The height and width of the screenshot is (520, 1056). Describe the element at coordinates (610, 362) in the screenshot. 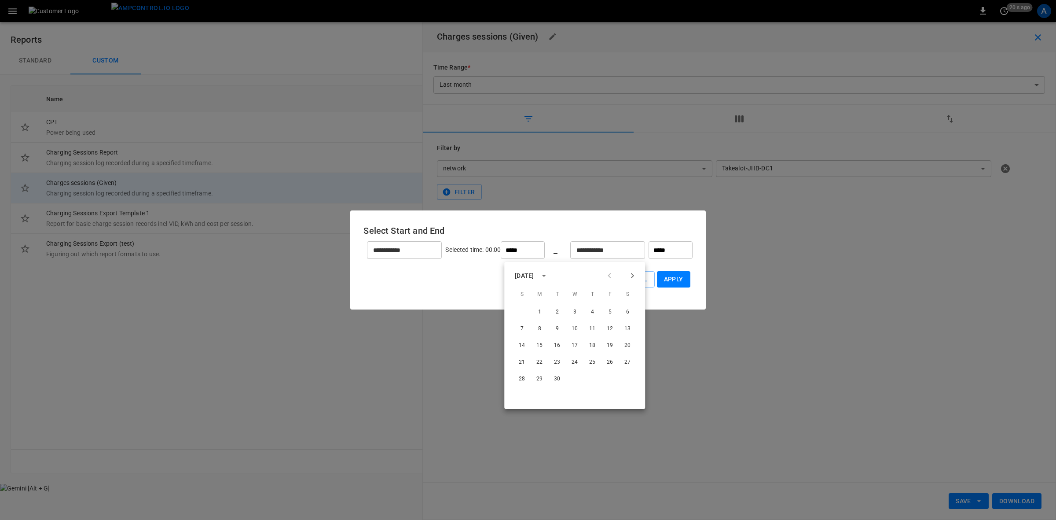

I see `button: 26` at that location.